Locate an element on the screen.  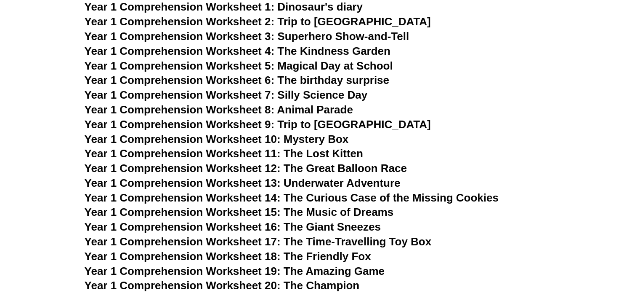
span: Year 1 Comprehension Worksheet 11: The Lost Kitten is located at coordinates (224, 153).